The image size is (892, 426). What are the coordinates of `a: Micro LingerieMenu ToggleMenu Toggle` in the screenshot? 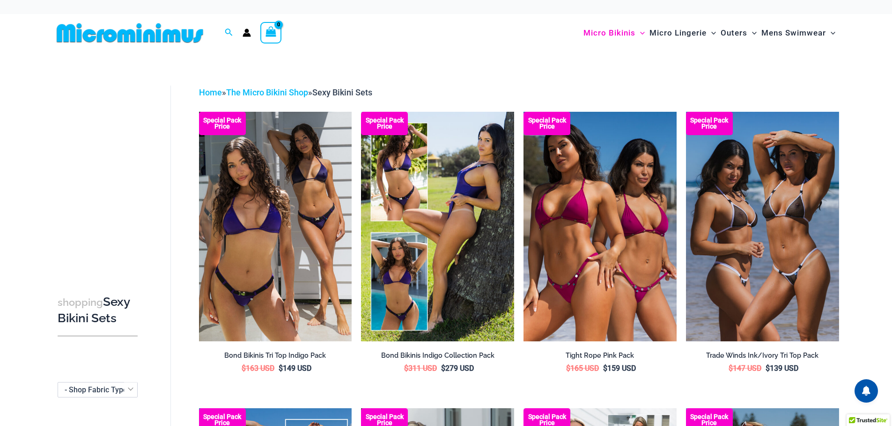 It's located at (683, 33).